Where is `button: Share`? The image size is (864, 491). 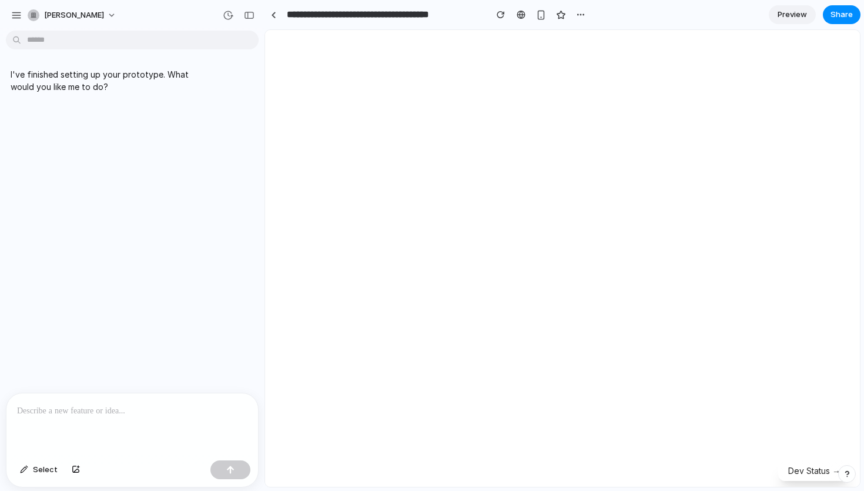
button: Share is located at coordinates (842, 15).